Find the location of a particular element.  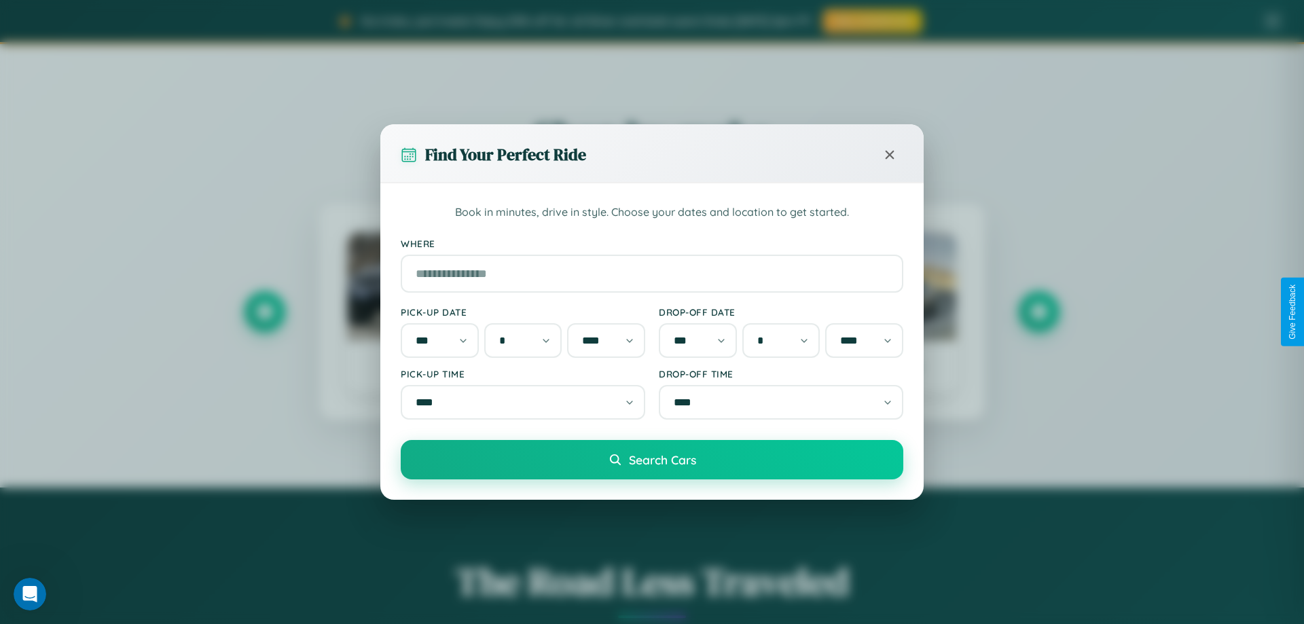

label: Pick-up Time is located at coordinates (523, 373).